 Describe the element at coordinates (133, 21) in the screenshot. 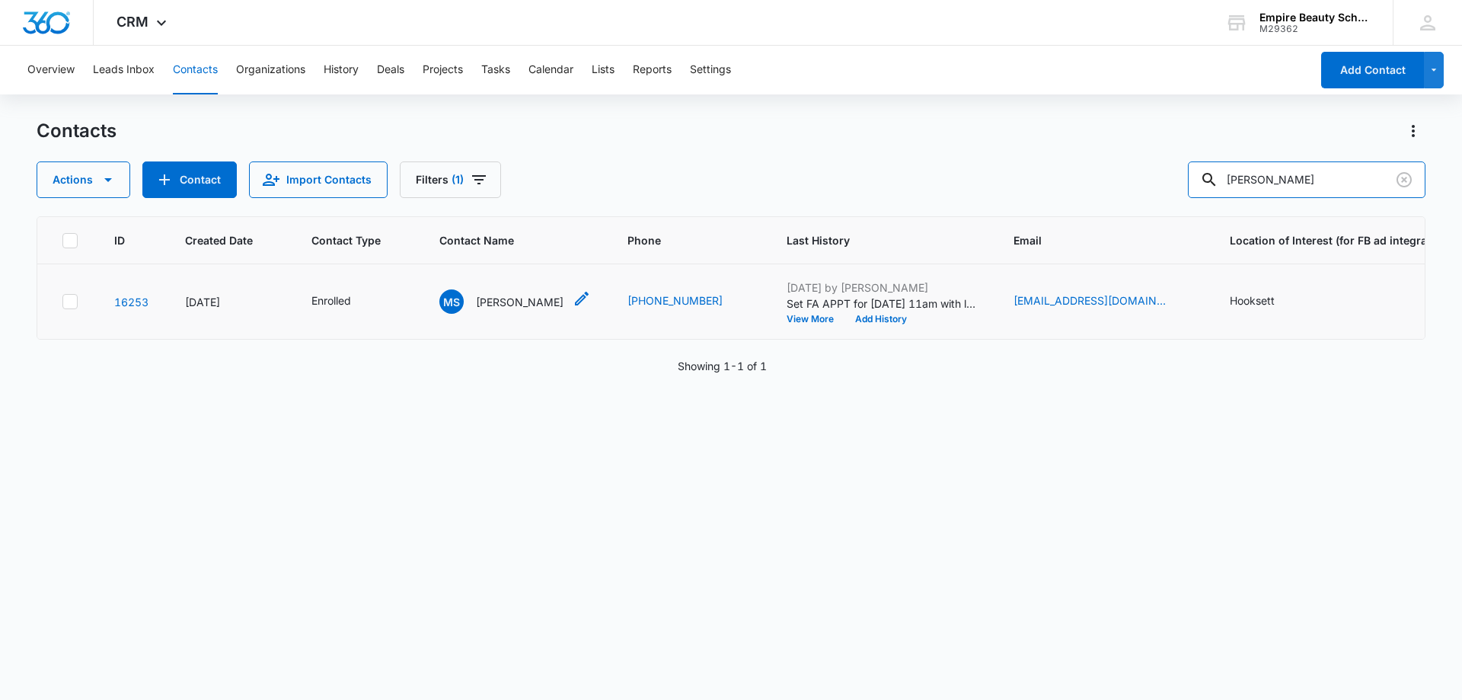

I see `span: CRM` at that location.